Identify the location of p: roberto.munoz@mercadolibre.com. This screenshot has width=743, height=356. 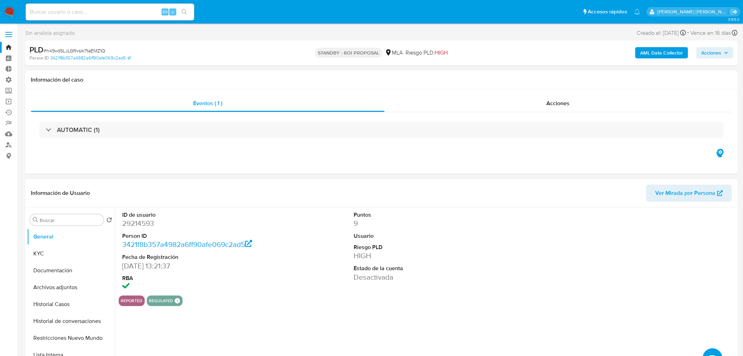
(693, 12).